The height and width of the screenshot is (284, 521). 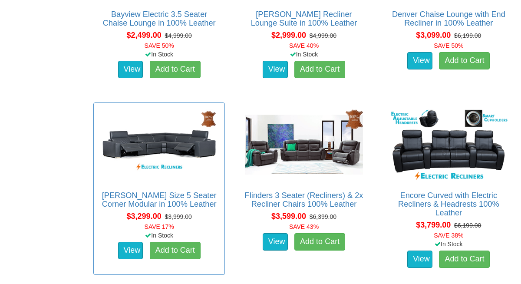 What do you see at coordinates (303, 145) in the screenshot?
I see `img: Flinders 3 Seater (Recliners) & 2x Recliner Chairs 100% Leather` at bounding box center [303, 145].